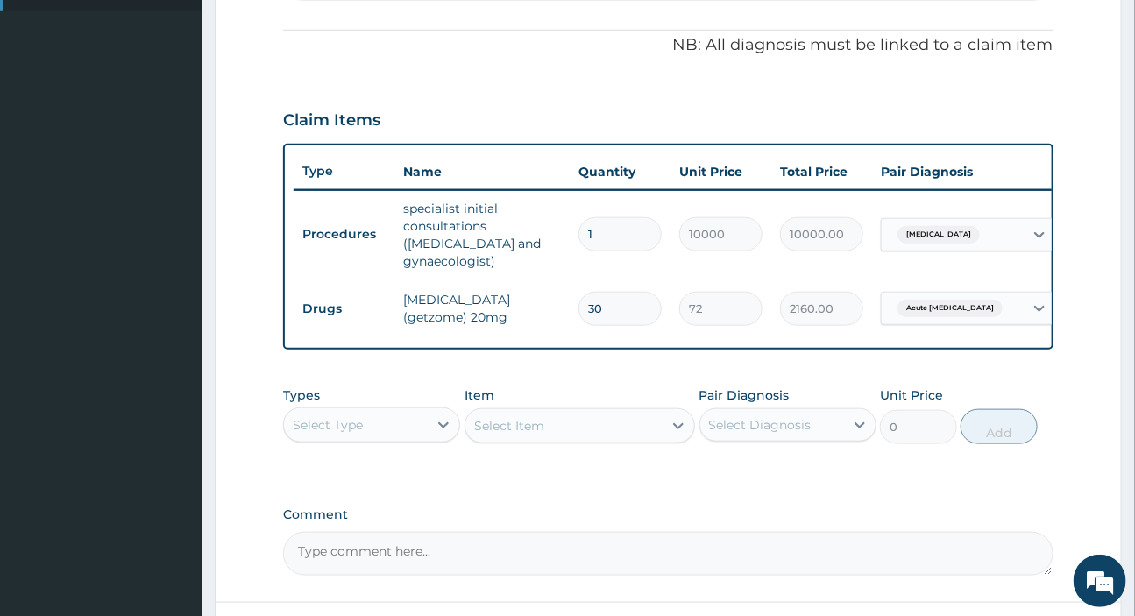  What do you see at coordinates (668, 514) in the screenshot?
I see `label: Comment` at bounding box center [668, 514].